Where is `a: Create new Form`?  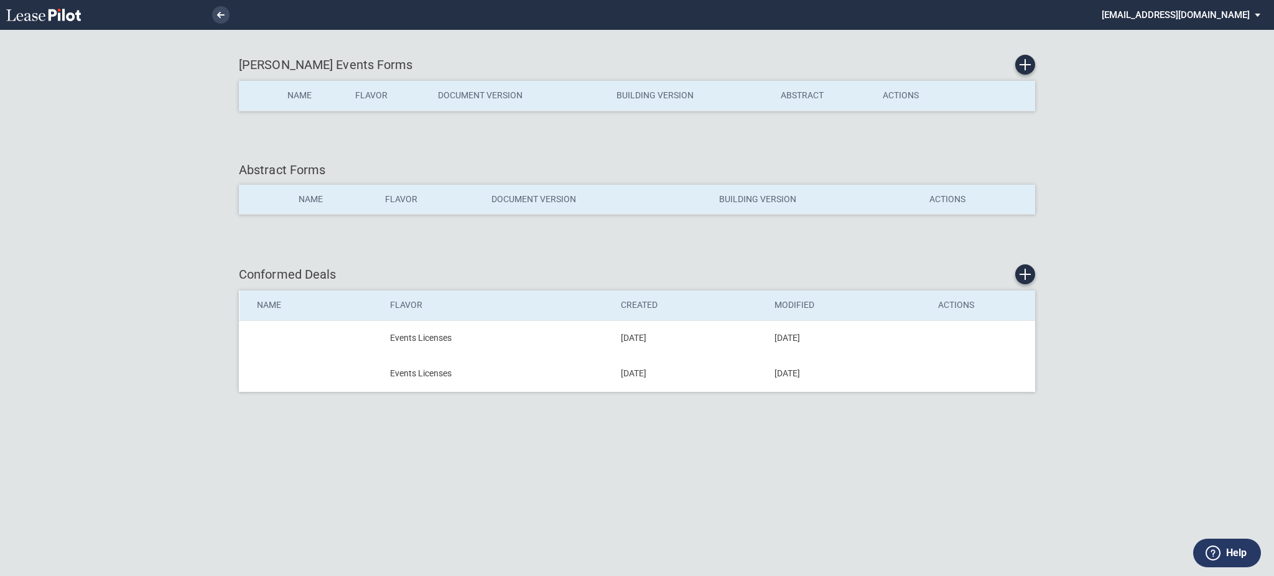 a: Create new Form is located at coordinates (1025, 65).